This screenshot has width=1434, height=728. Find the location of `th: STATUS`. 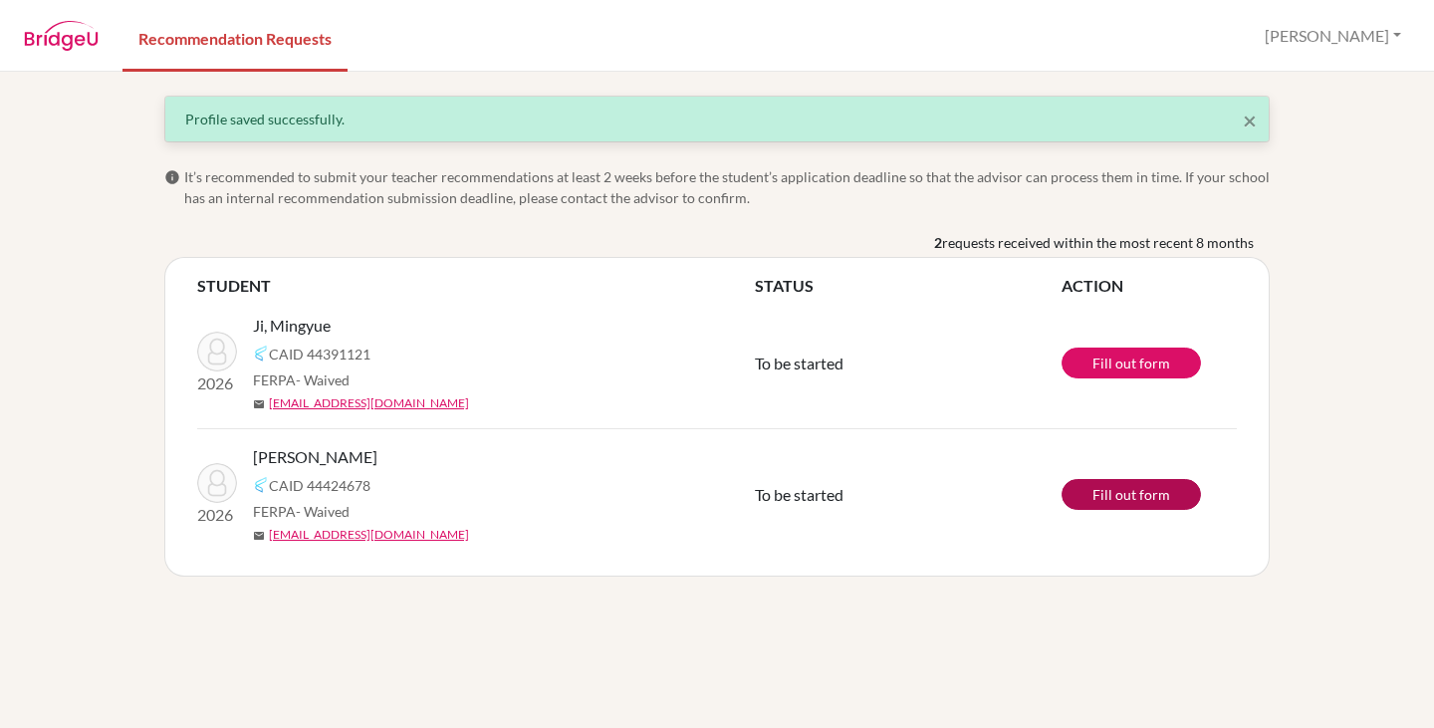

th: STATUS is located at coordinates (908, 286).